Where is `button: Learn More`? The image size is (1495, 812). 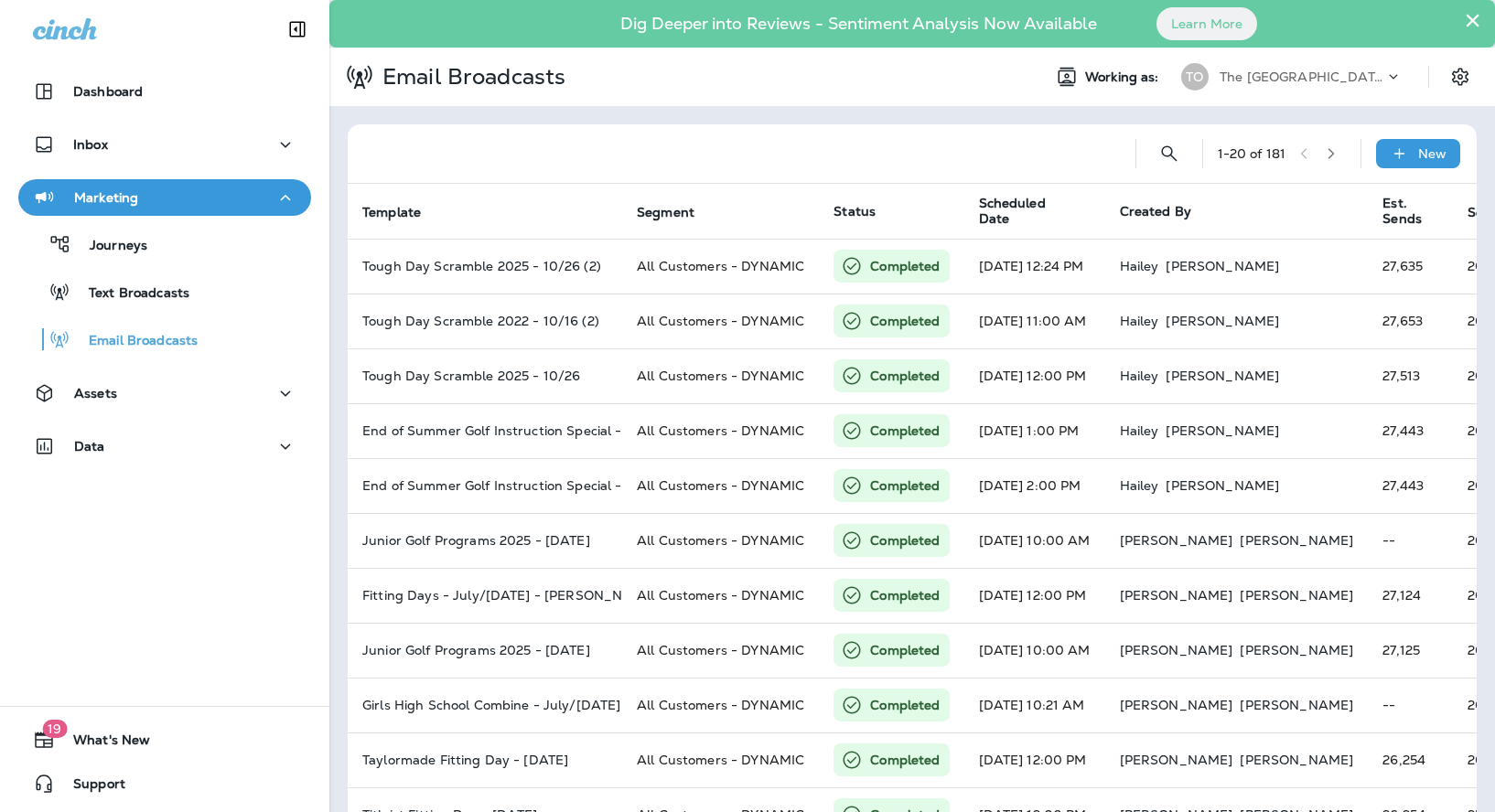 button: Learn More is located at coordinates (1206, 24).